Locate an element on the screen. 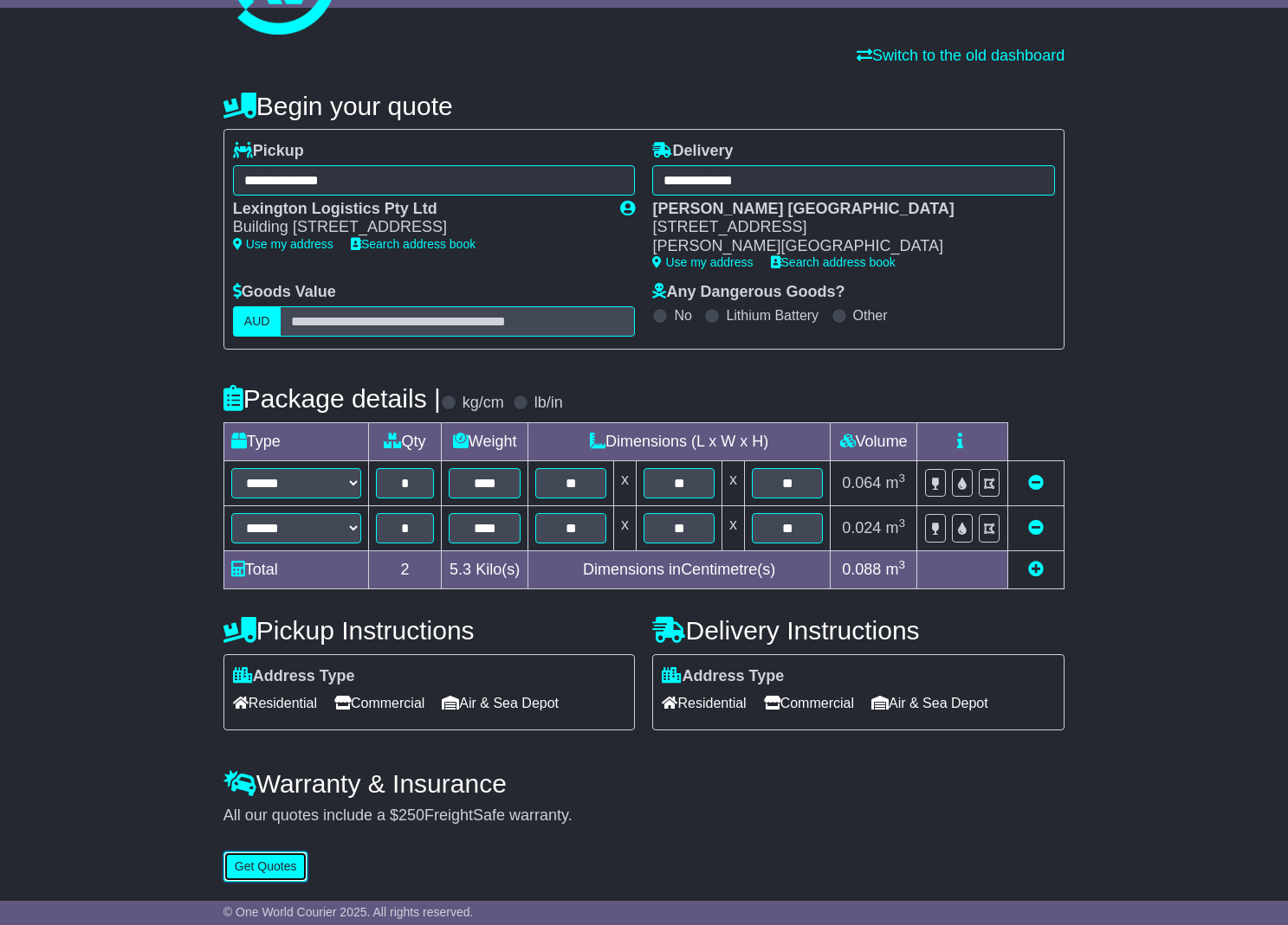  h4: Package details | is located at coordinates (332, 398).